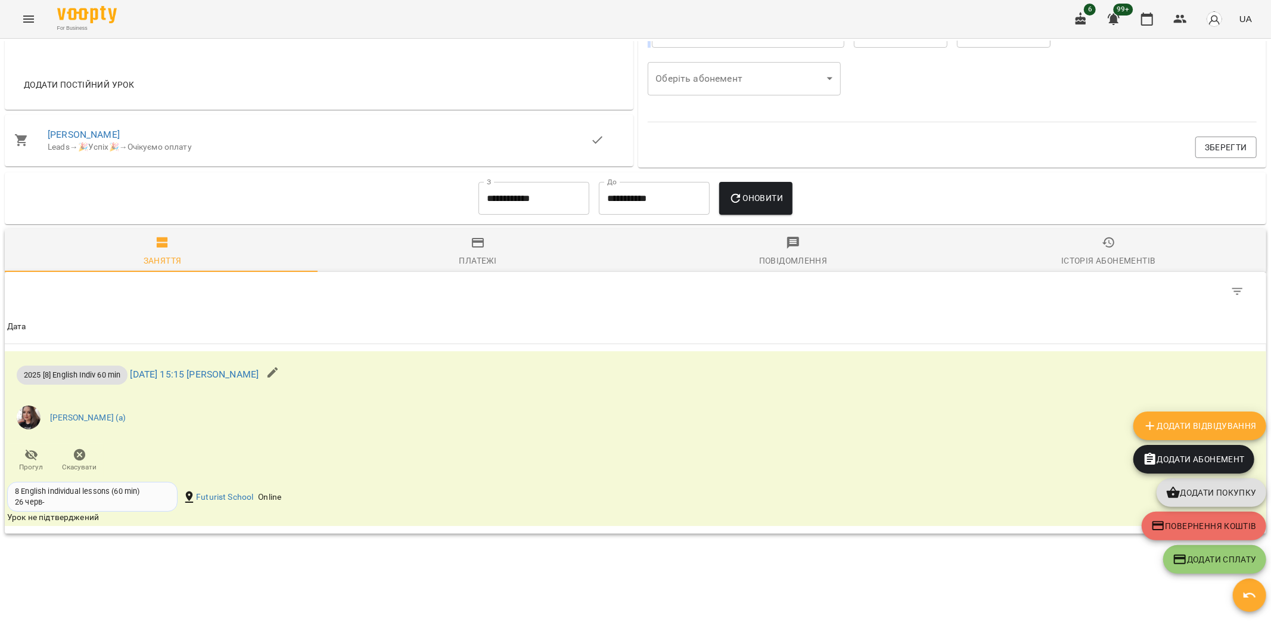 This screenshot has width=1271, height=631. Describe the element at coordinates (756, 198) in the screenshot. I see `span: Оновити` at that location.